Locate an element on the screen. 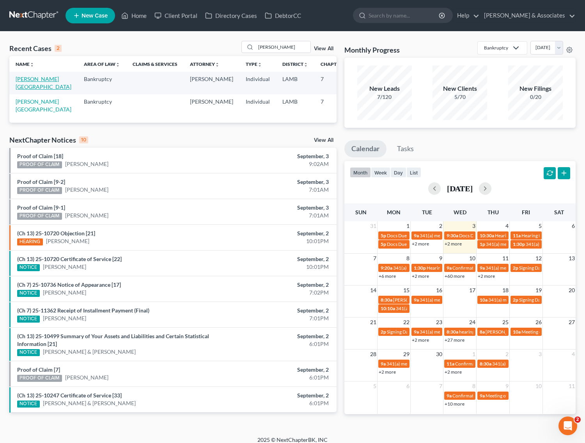 The image size is (585, 443). td: Bankruptcy is located at coordinates (102, 83).